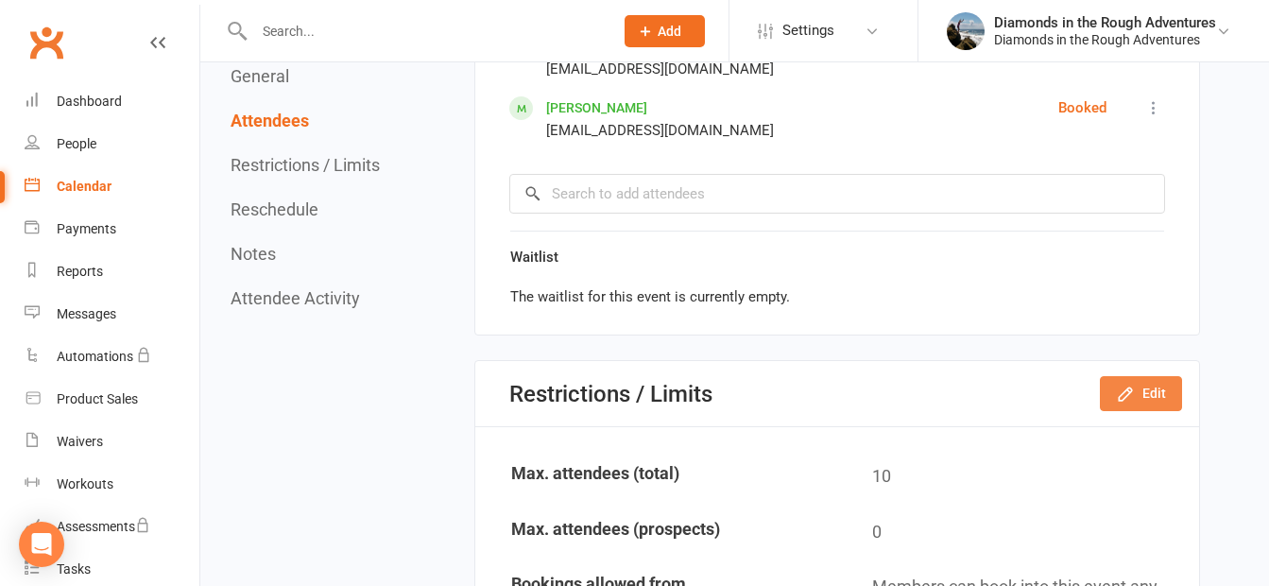 The width and height of the screenshot is (1269, 586). What do you see at coordinates (77, 144) in the screenshot?
I see `div: People` at bounding box center [77, 144].